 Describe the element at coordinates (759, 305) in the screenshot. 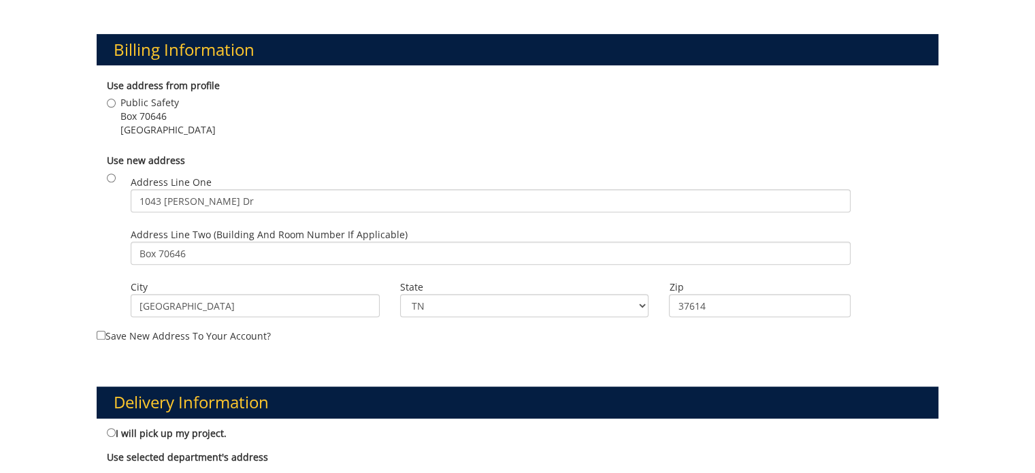

I see `input: Zip` at that location.